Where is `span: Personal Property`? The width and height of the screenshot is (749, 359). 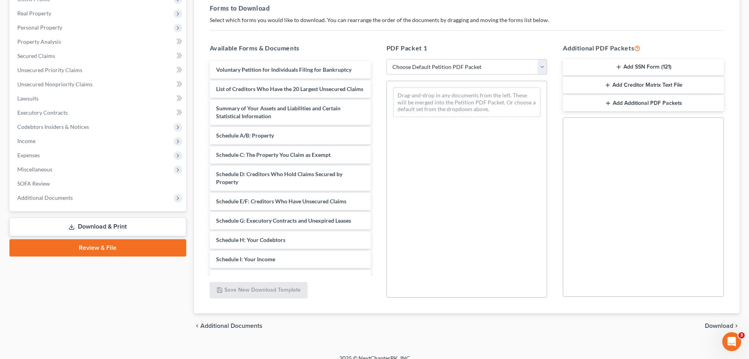
span: Personal Property is located at coordinates (40, 27).